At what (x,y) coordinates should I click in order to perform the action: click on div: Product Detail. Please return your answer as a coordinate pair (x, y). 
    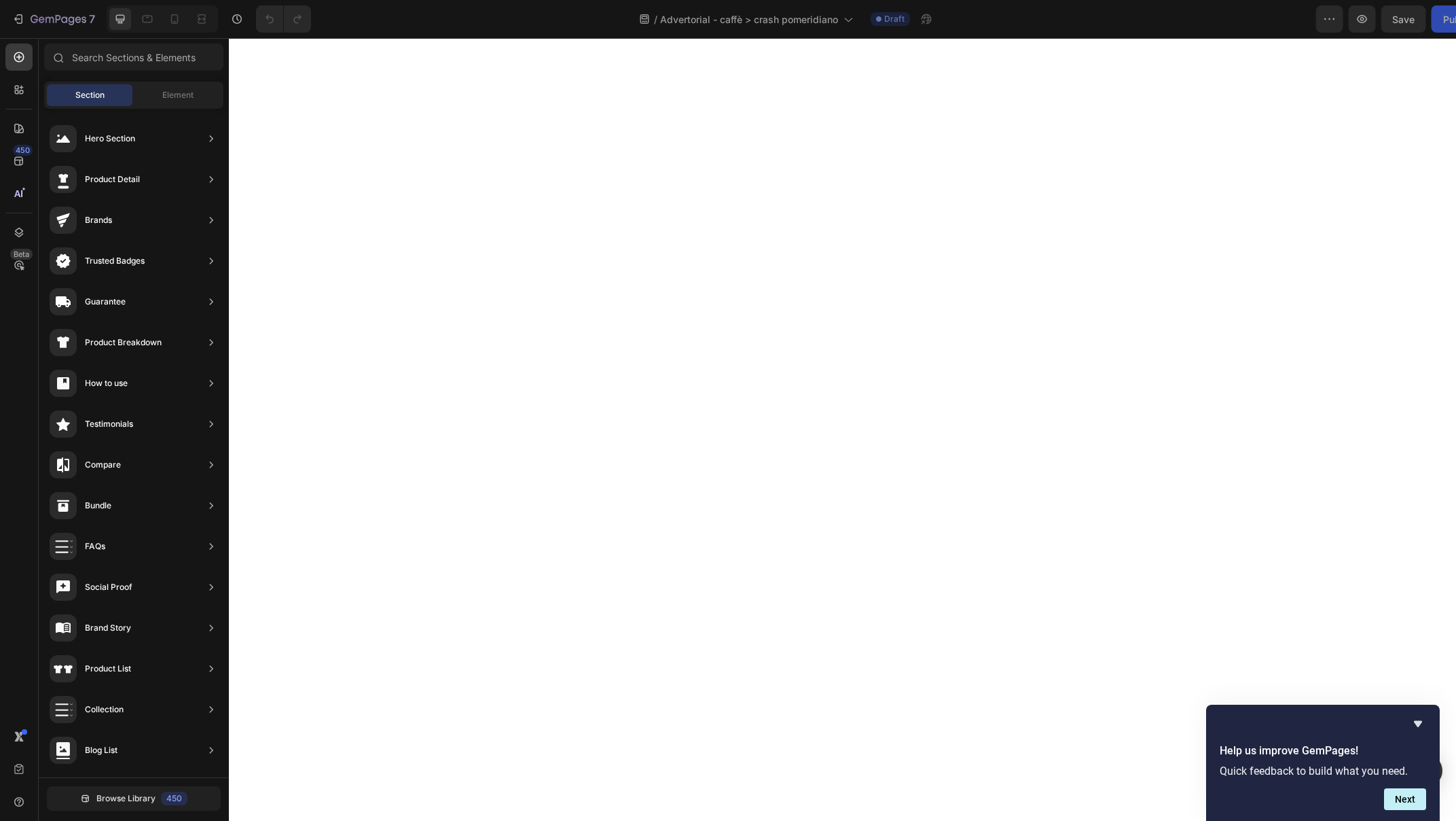
    Looking at the image, I should click on (112, 179).